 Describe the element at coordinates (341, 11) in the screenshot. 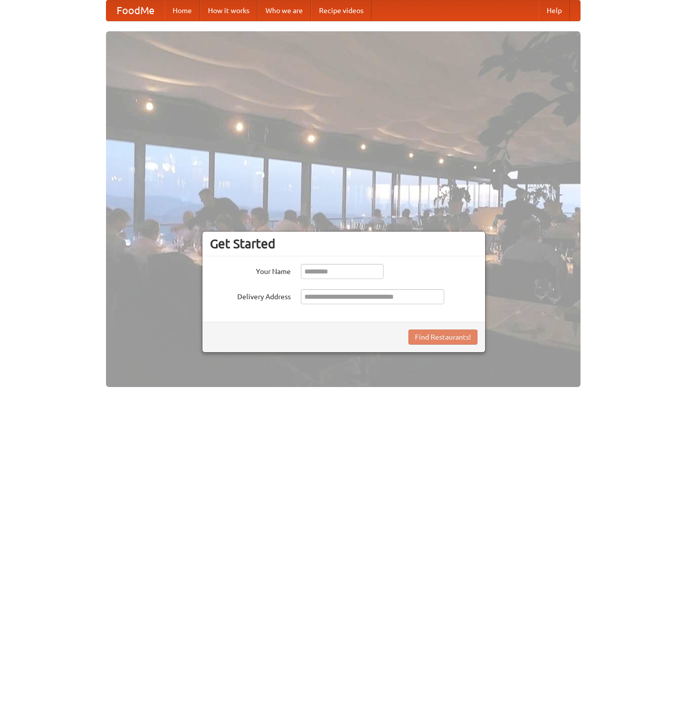

I see `a: Recipe videos` at that location.